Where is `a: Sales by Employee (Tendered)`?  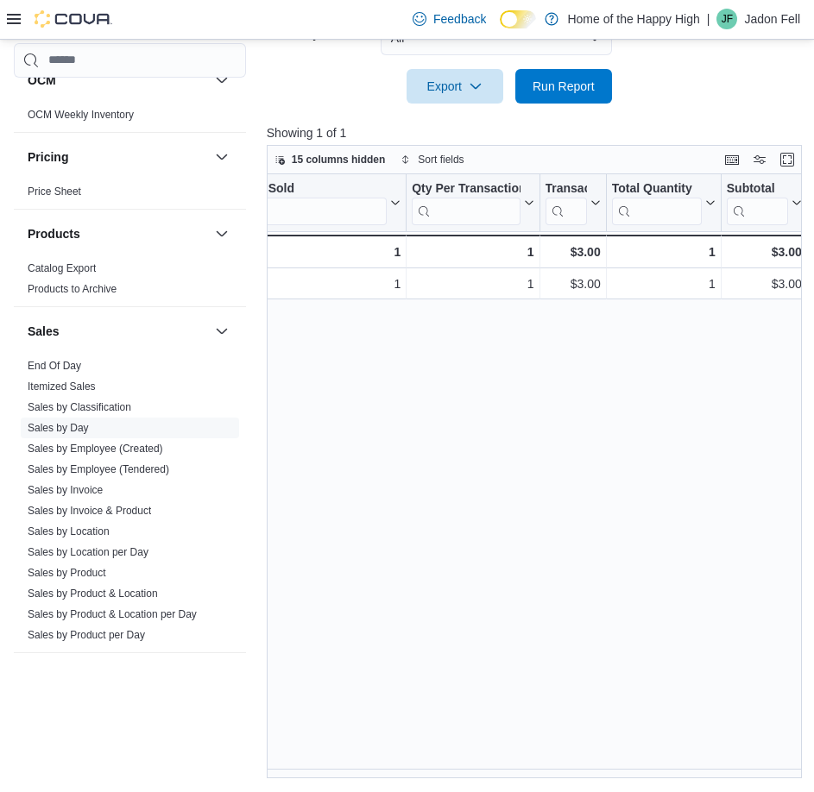 a: Sales by Employee (Tendered) is located at coordinates (98, 469).